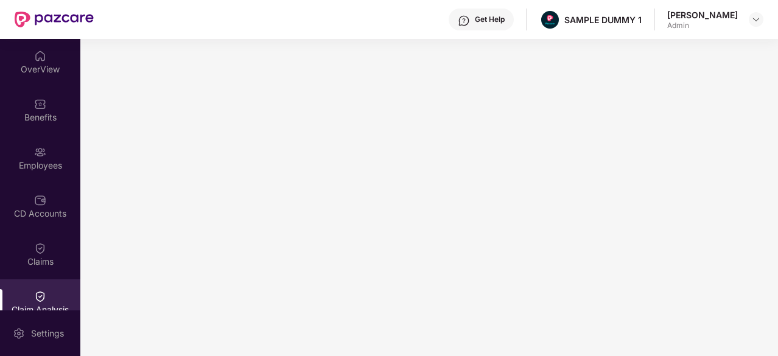  What do you see at coordinates (550, 19) in the screenshot?
I see `img: Pazcare_Alternative_logo-01-01.png` at bounding box center [550, 19].